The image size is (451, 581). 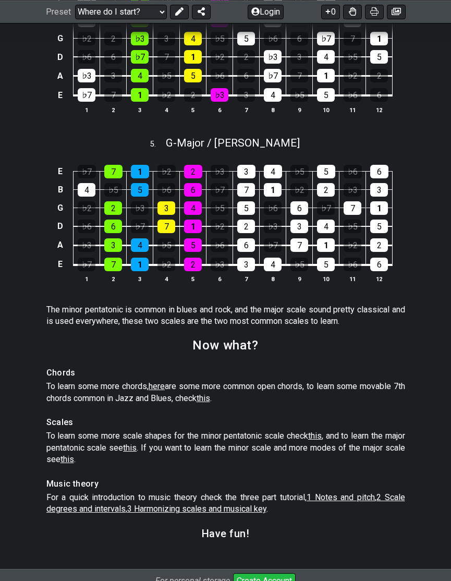 What do you see at coordinates (197, 508) in the screenshot?
I see `span: 3 Harmonizing scales and musical key` at bounding box center [197, 508].